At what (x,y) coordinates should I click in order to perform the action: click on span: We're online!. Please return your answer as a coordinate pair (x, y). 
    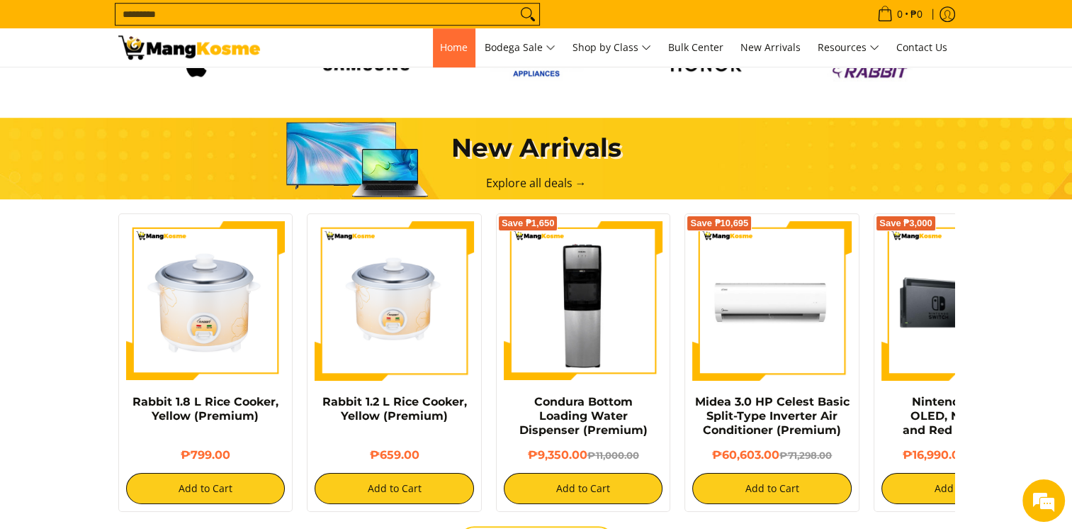
    Looking at the image, I should click on (139, 240).